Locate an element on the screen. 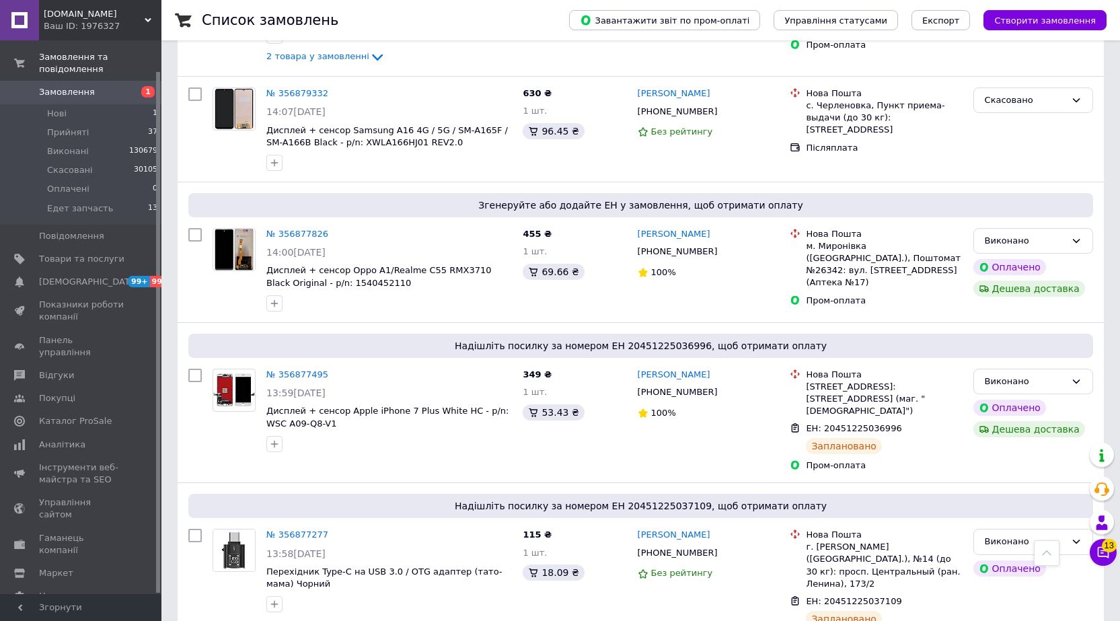 The height and width of the screenshot is (621, 1120). span: Дисплей + сенсор Samsung A16 4G / 5G / SM-A165F / SM-A166B Black - p/n: XWLA166HJ01 REV2.0 is located at coordinates (387, 137).